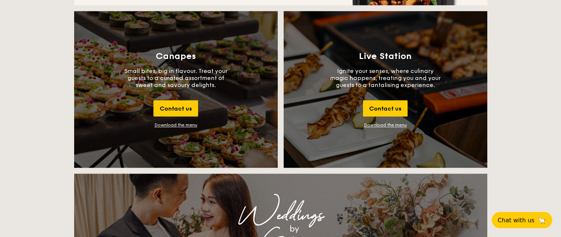 The width and height of the screenshot is (561, 237). What do you see at coordinates (176, 78) in the screenshot?
I see `p: Small bites, big in flavour. Treat your guests to a curated assortment of sweet and savoury delig...` at bounding box center [176, 78].